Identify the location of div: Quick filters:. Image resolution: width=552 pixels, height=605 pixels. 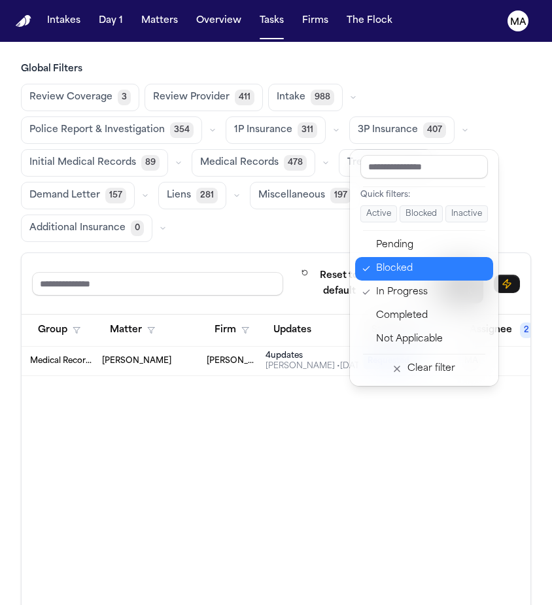
(423, 195).